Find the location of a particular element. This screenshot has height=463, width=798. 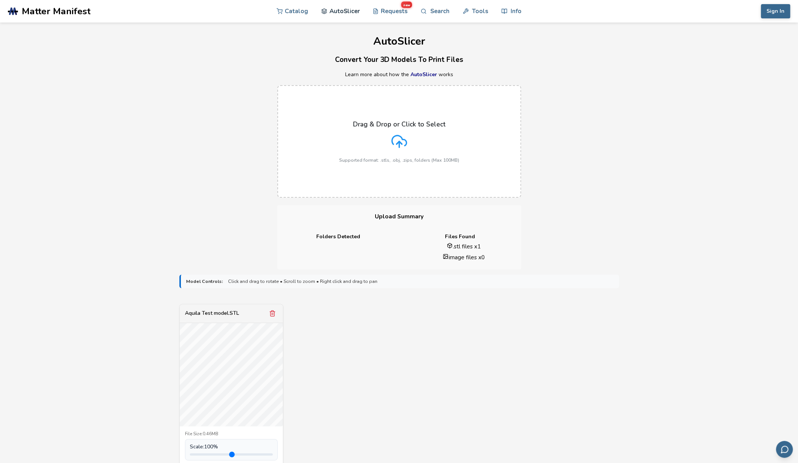

p: Drag & Drop or Click to Select is located at coordinates (399, 124).